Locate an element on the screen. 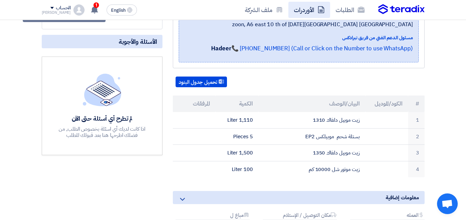  td: 100 Liter is located at coordinates (237, 169).